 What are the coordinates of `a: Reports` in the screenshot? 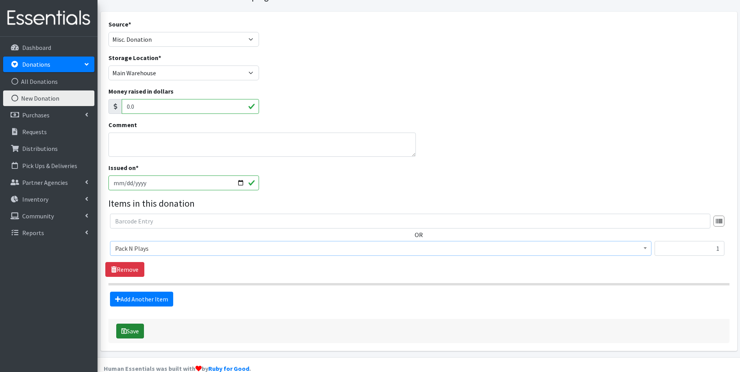 It's located at (49, 233).